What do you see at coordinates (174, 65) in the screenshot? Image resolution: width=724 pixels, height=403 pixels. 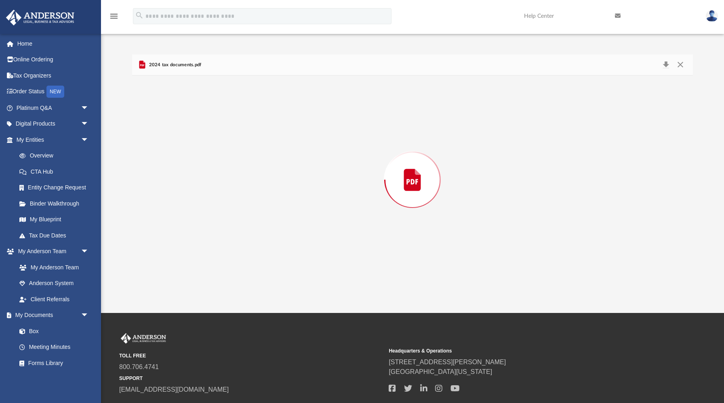 I see `span: 2024 tax documents.pdf` at bounding box center [174, 65].